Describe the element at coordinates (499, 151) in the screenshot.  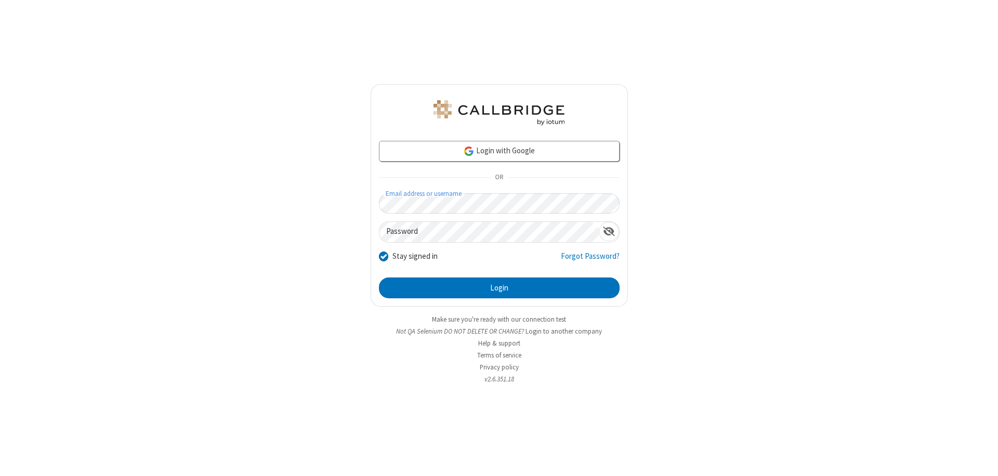
I see `a: Login with Google` at that location.